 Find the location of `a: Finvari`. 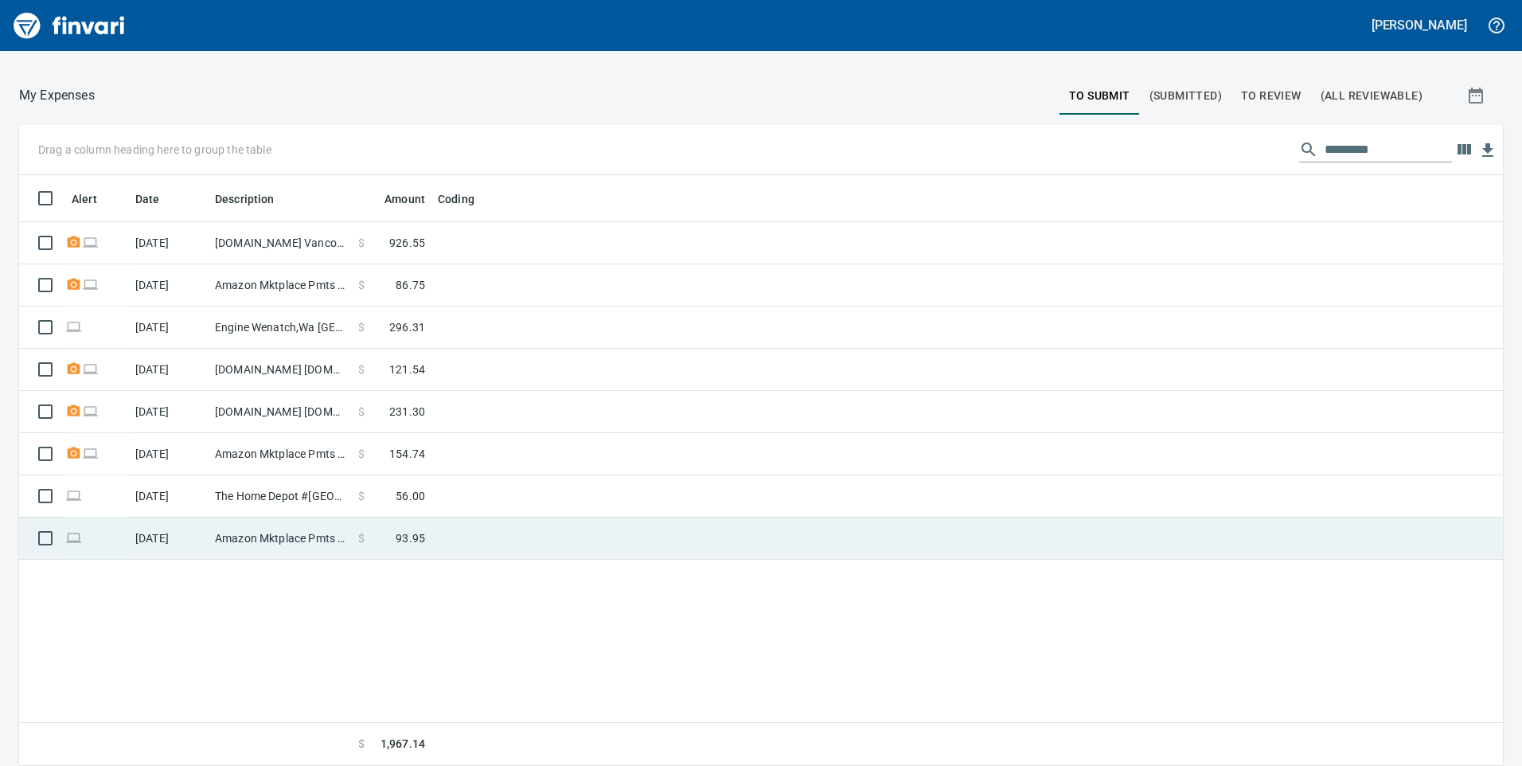

a: Finvari is located at coordinates (69, 25).